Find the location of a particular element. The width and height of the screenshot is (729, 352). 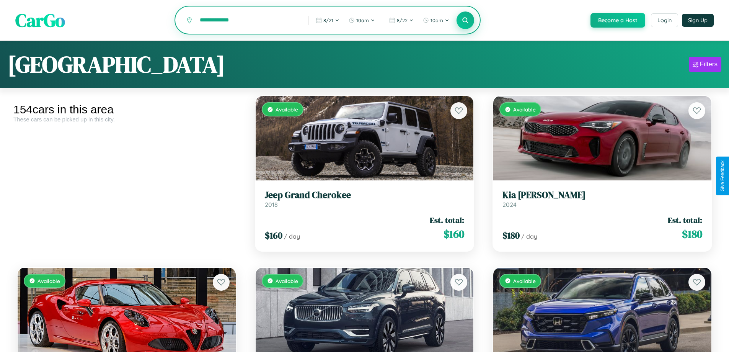

div: These cars can be picked up in this city. is located at coordinates (127, 119).